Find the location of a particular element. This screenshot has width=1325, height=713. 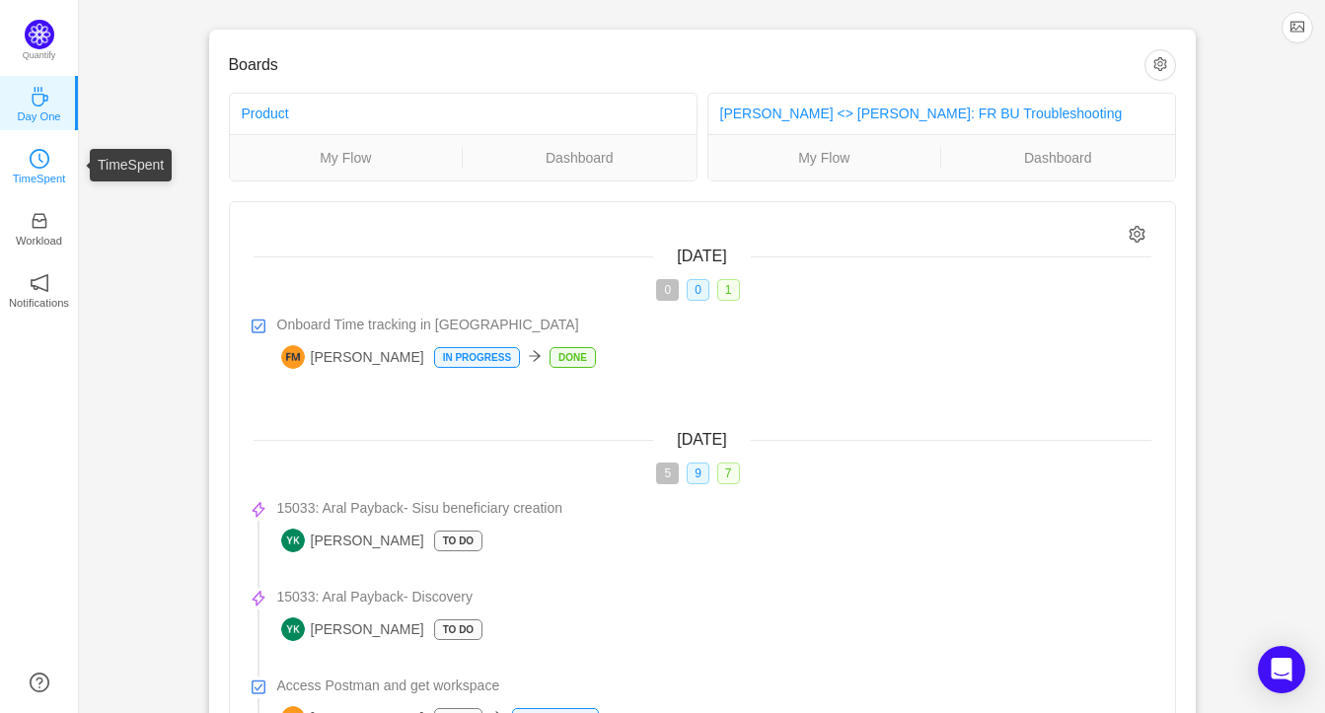

p: Workload is located at coordinates (38, 241).